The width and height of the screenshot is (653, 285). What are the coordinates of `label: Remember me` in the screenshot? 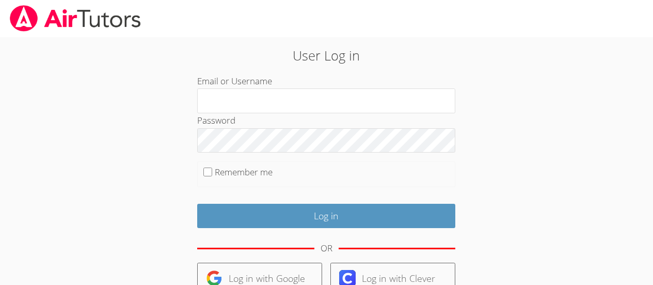 It's located at (244, 171).